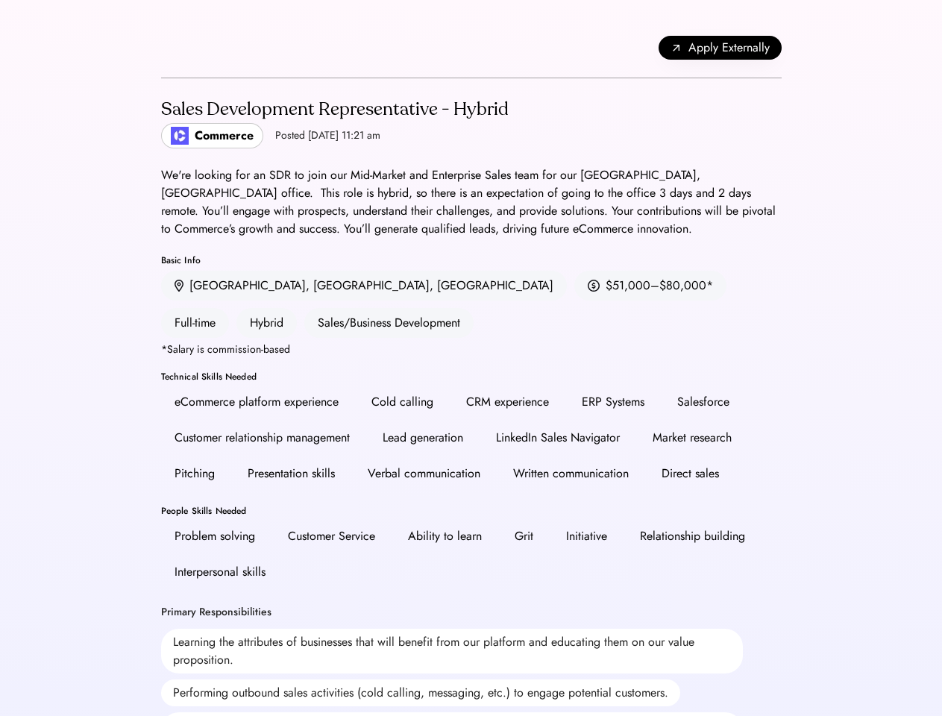  What do you see at coordinates (729, 48) in the screenshot?
I see `span: Apply Externally` at bounding box center [729, 48].